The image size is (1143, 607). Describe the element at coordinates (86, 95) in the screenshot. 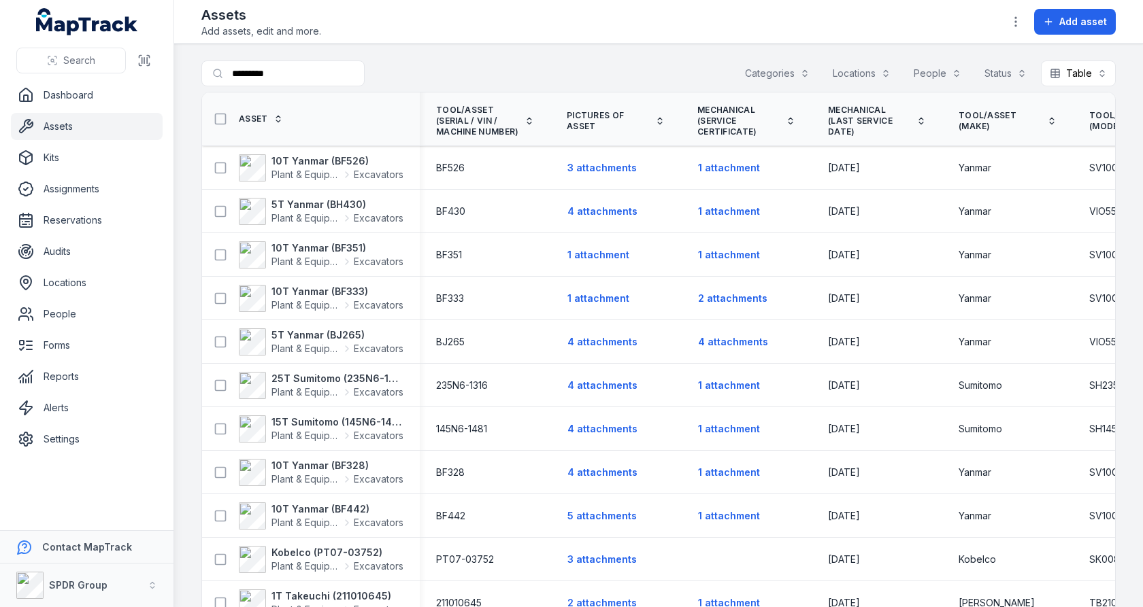

I see `a: Dashboard` at that location.